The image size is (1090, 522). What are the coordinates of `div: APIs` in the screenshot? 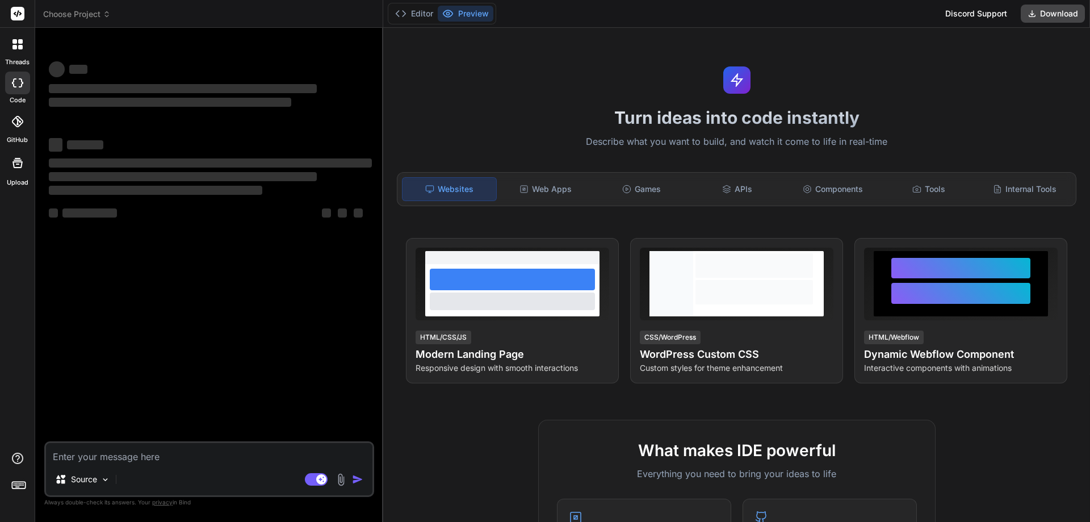 It's located at (737, 189).